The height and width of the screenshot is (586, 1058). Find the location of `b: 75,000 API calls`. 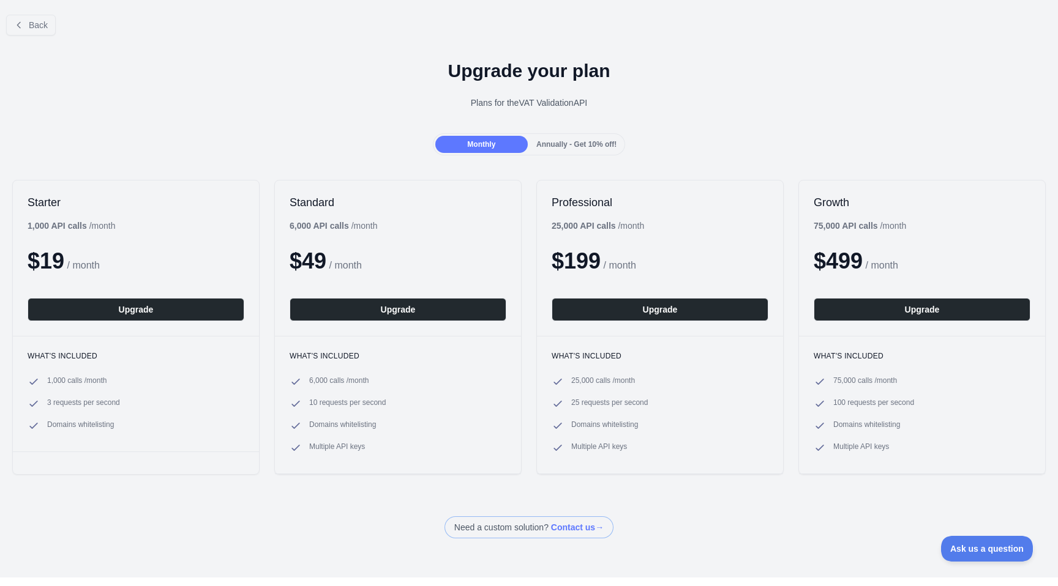

b: 75,000 API calls is located at coordinates (845, 226).